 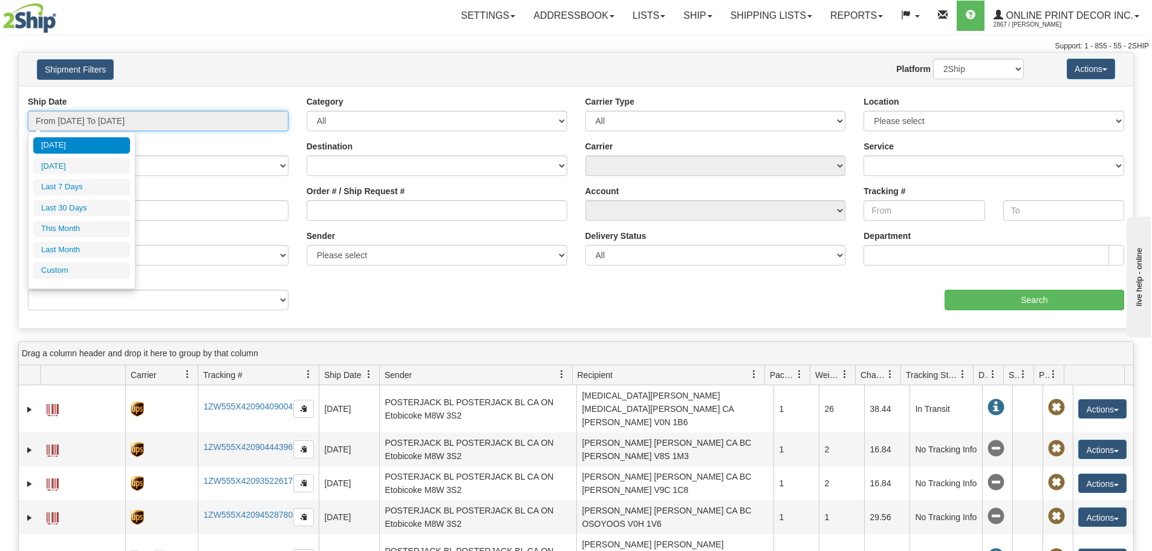 I want to click on label: Delivery Status, so click(x=616, y=236).